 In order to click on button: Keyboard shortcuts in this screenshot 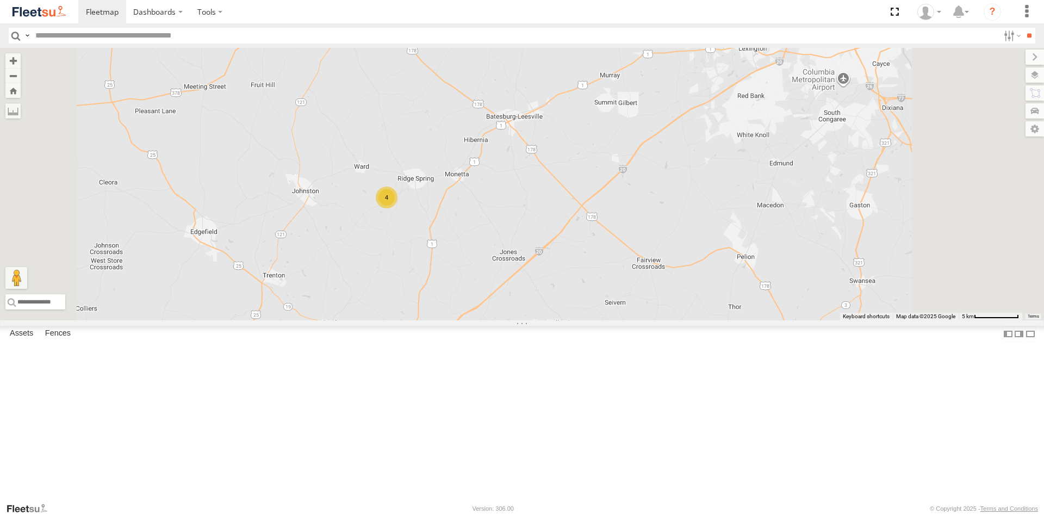, I will do `click(866, 316)`.